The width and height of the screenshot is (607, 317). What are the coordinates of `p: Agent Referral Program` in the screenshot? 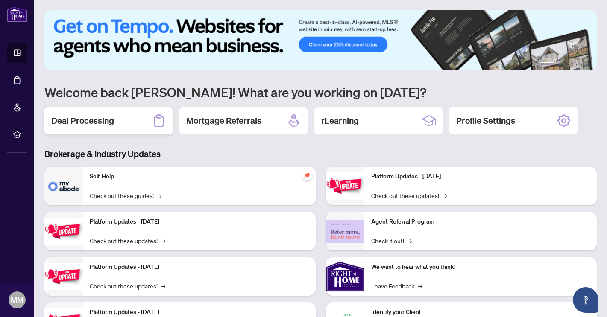 It's located at (480, 222).